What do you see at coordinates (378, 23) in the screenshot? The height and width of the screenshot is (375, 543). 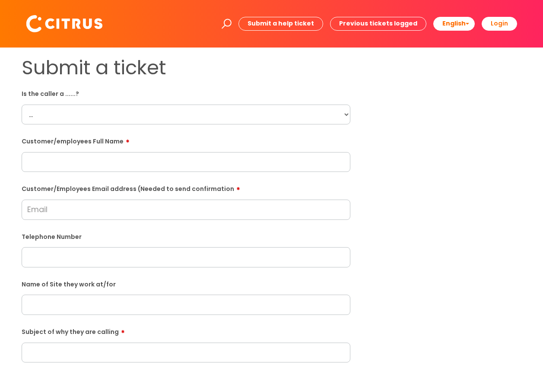 I see `a: Previous tickets logged` at bounding box center [378, 23].